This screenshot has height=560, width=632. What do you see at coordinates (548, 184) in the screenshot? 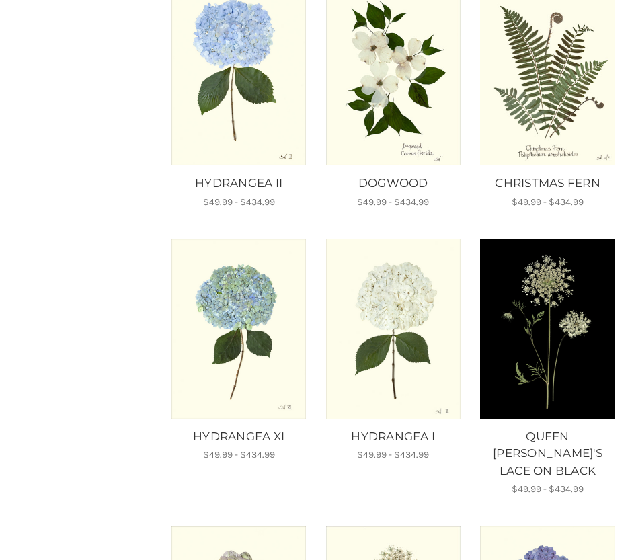
I see `a: CHRISTMAS FERN, Price range from $49.99 to $434.99` at bounding box center [548, 184].